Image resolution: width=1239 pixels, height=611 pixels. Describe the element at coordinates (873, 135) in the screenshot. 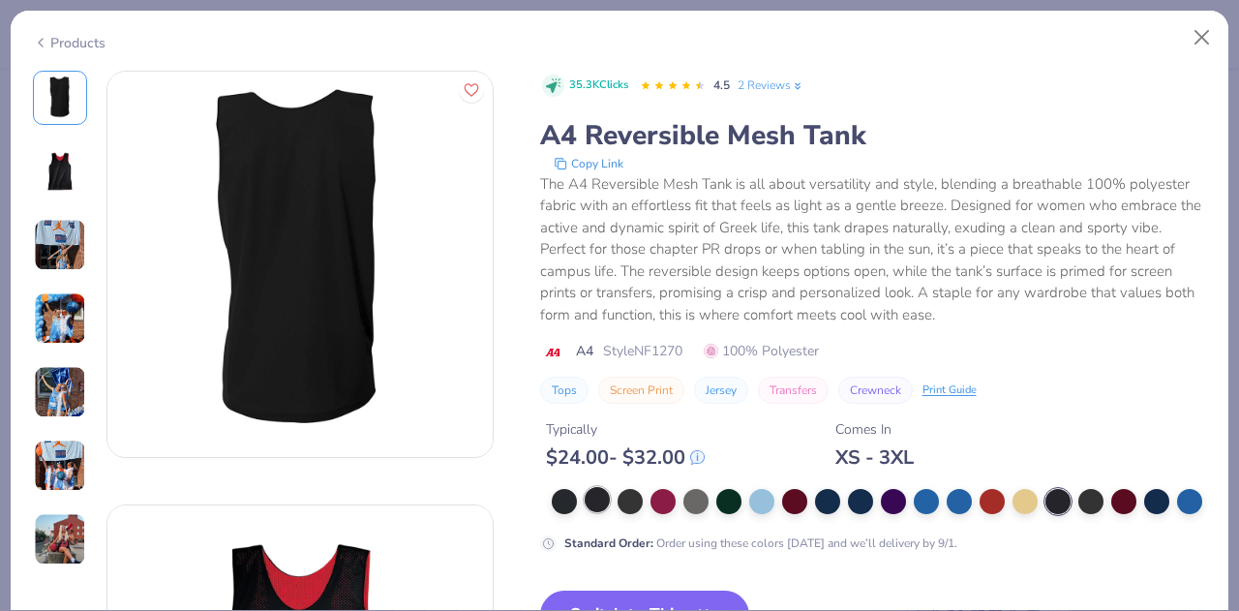

I see `div: A4 Reversible Mesh Tank` at that location.